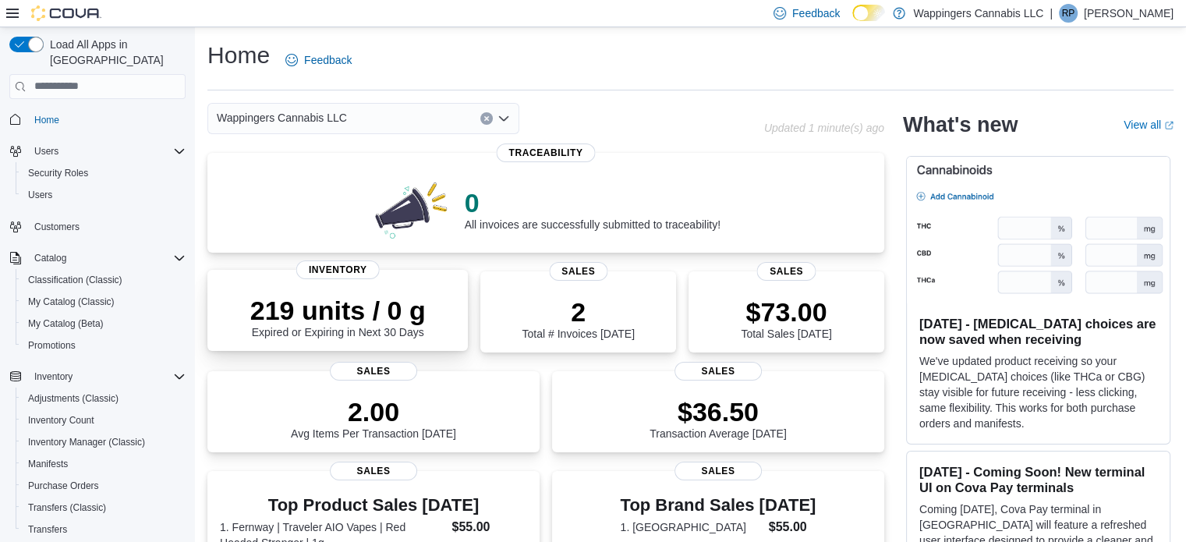  I want to click on span: Transfers (Classic), so click(67, 508).